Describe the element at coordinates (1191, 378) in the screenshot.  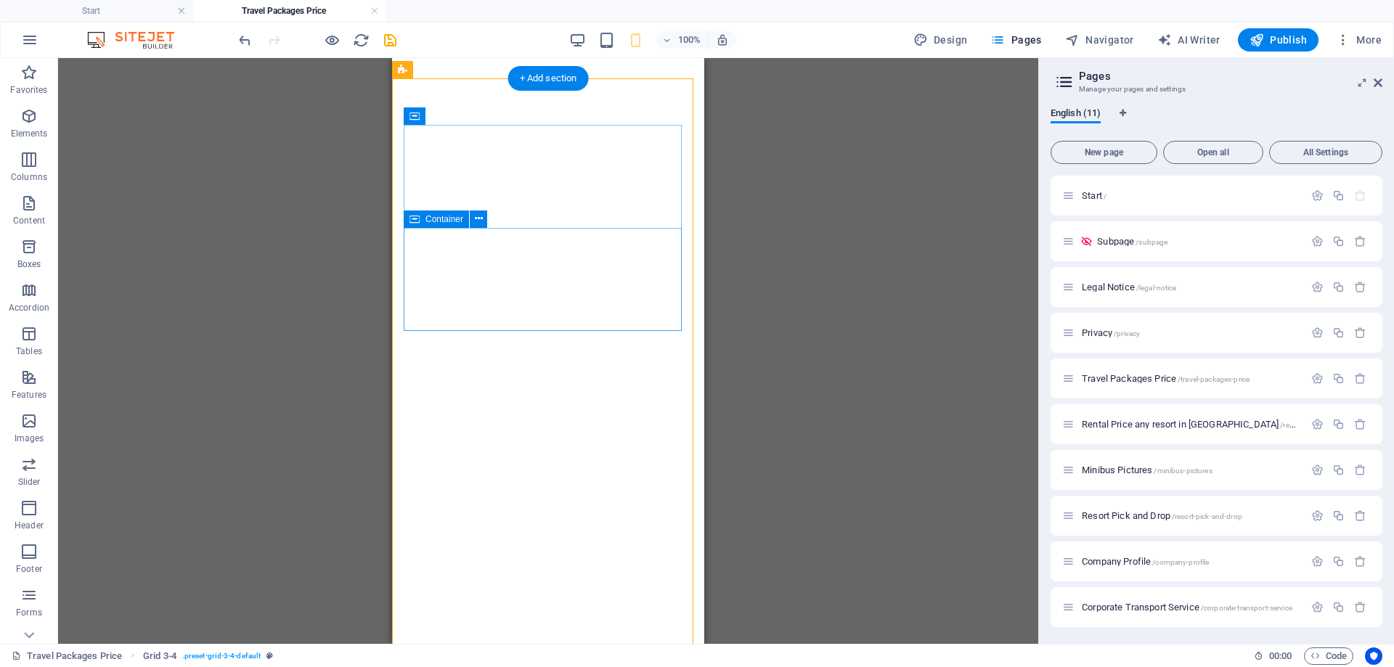
I see `div: Travel Packages Price/travel-packages-price` at that location.